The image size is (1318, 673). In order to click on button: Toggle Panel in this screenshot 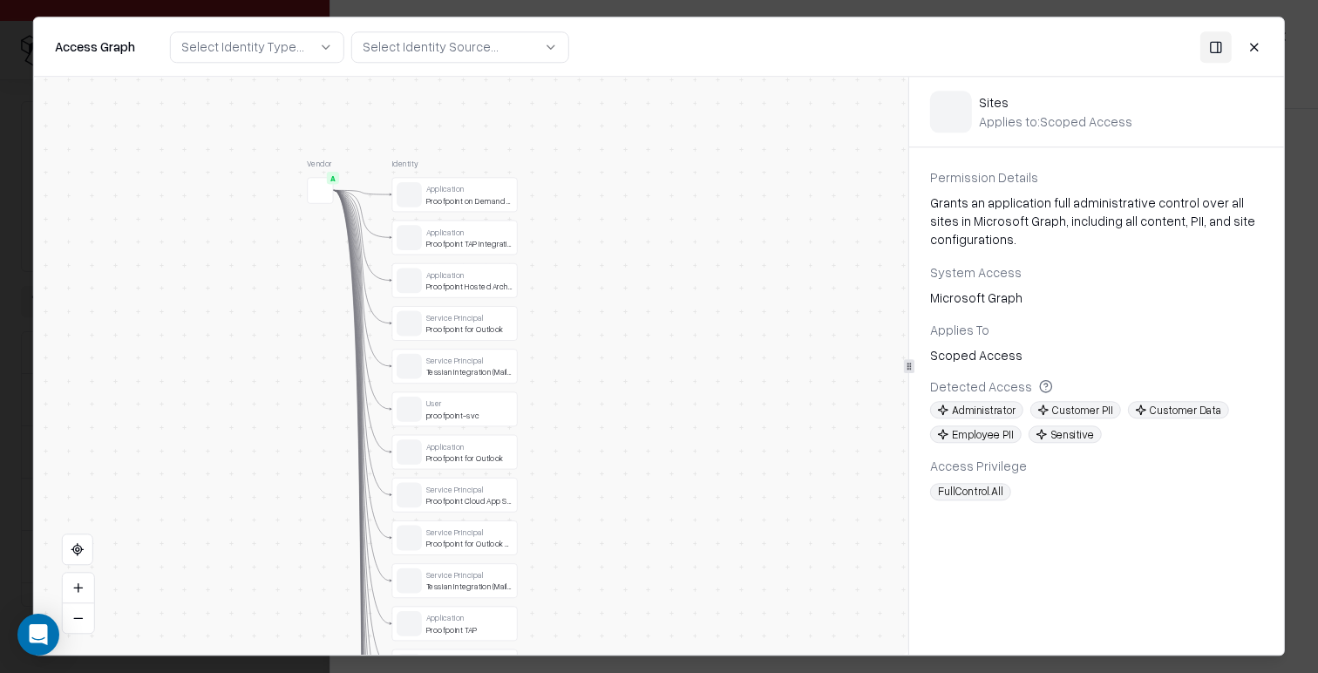, I will do `click(1216, 47)`.